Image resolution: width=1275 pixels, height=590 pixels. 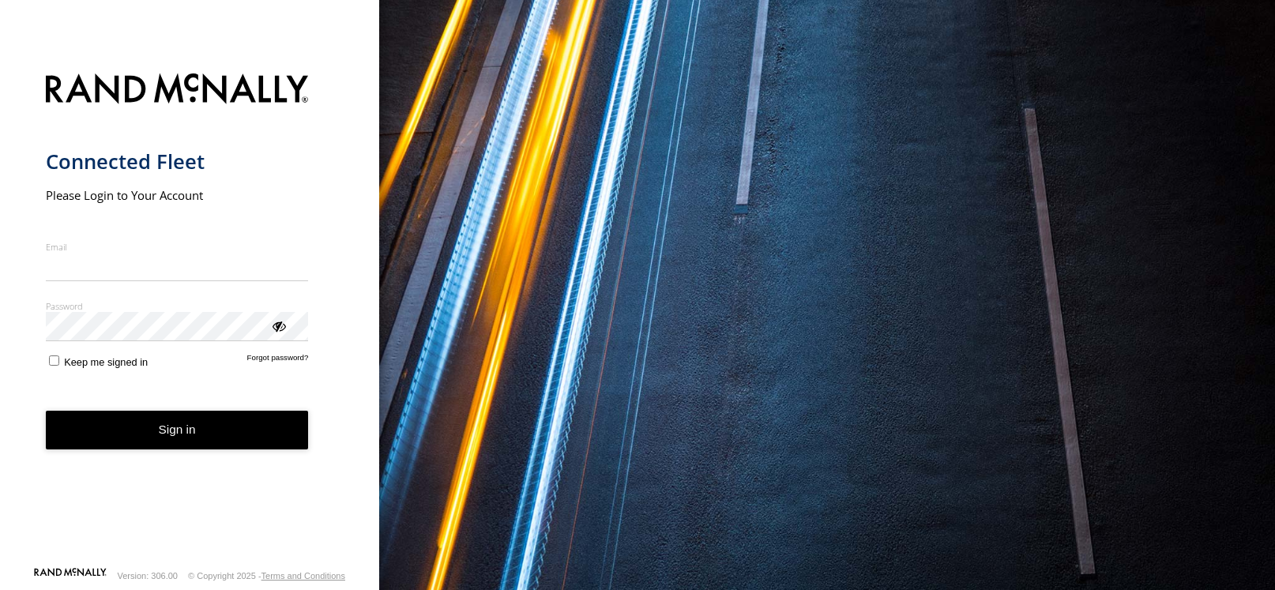 I want to click on button: Sign in, so click(x=177, y=430).